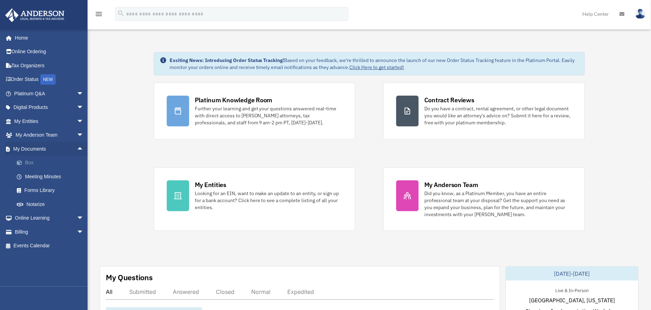 This screenshot has height=310, width=651. Describe the element at coordinates (186, 292) in the screenshot. I see `div: Answered` at that location.